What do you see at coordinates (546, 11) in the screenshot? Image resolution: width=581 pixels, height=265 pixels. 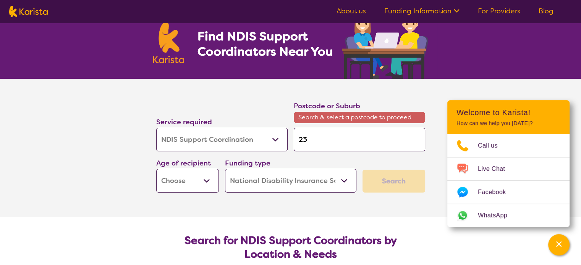 I see `a: Blog` at bounding box center [546, 11].